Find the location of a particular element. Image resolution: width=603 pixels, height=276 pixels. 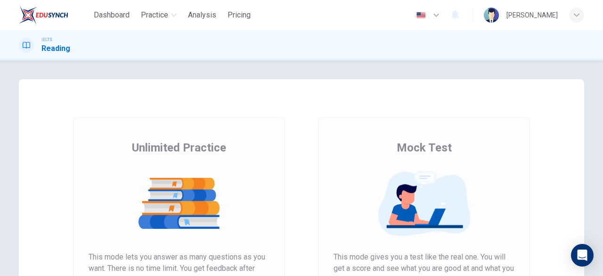

a: Analysis is located at coordinates (202, 15).